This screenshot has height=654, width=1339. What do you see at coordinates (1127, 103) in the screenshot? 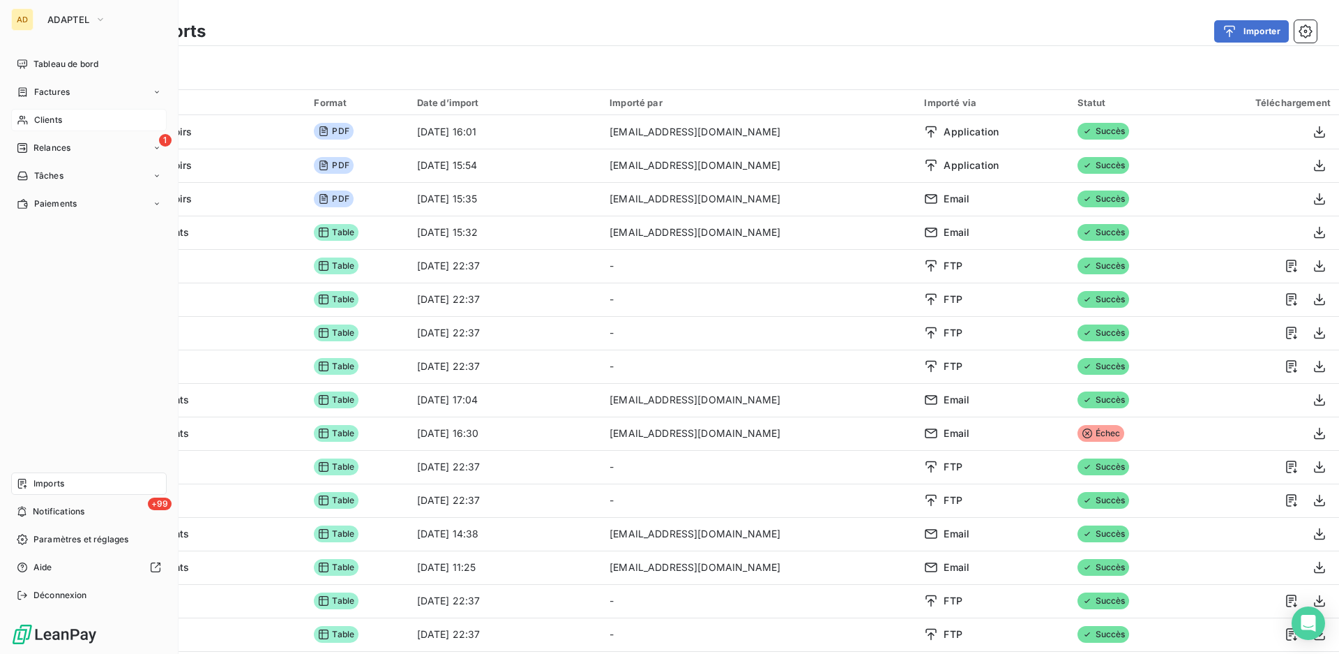
I see `div: Statut` at bounding box center [1127, 103].